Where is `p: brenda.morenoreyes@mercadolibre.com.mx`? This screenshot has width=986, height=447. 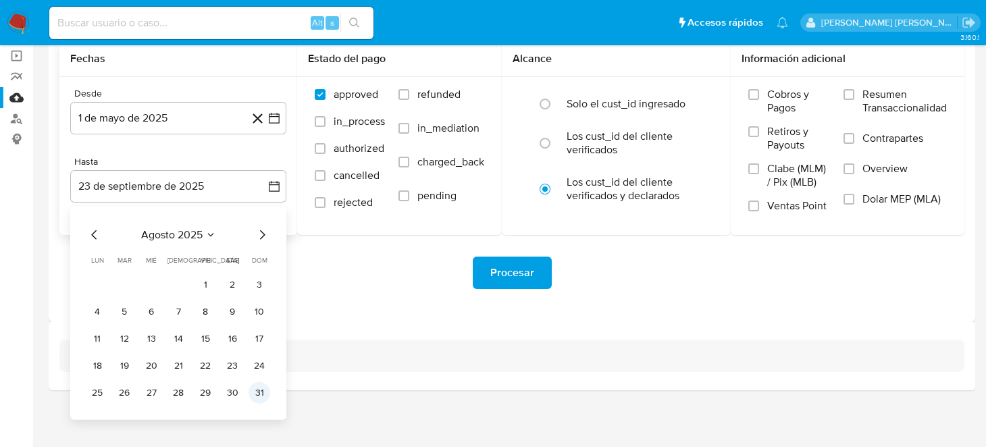 p: brenda.morenoreyes@mercadolibre.com.mx is located at coordinates (890, 22).